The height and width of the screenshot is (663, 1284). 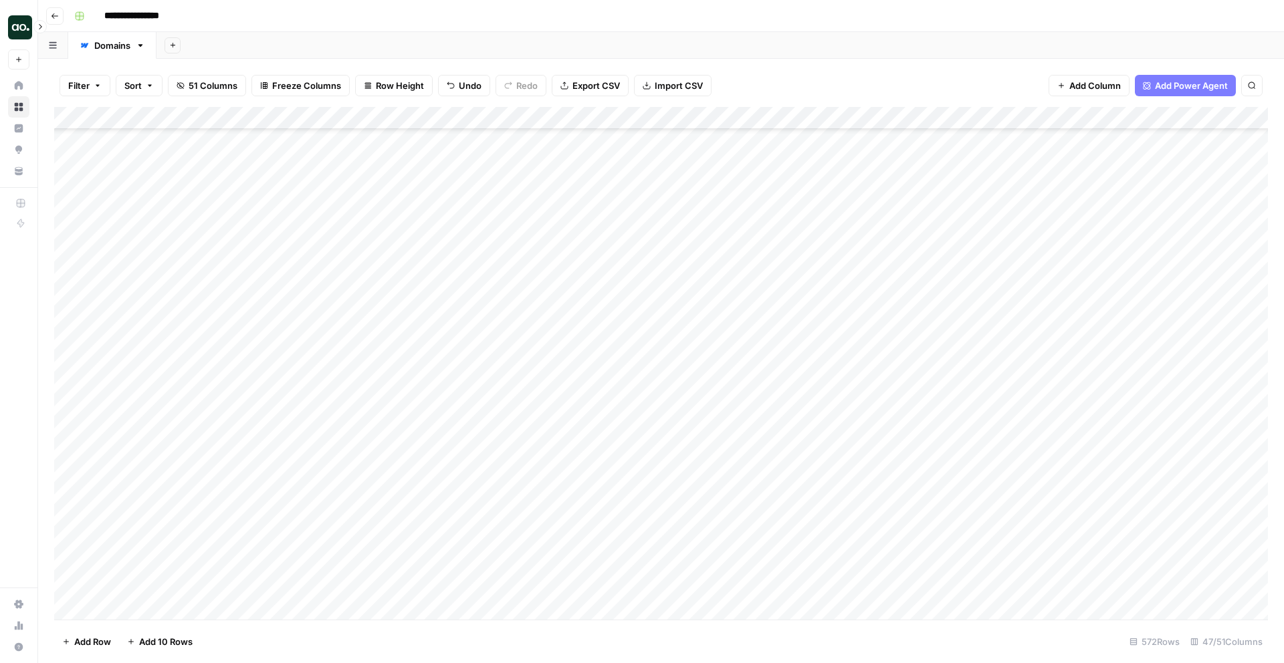 What do you see at coordinates (20, 27) in the screenshot?
I see `img: AO Internal Ops Logo` at bounding box center [20, 27].